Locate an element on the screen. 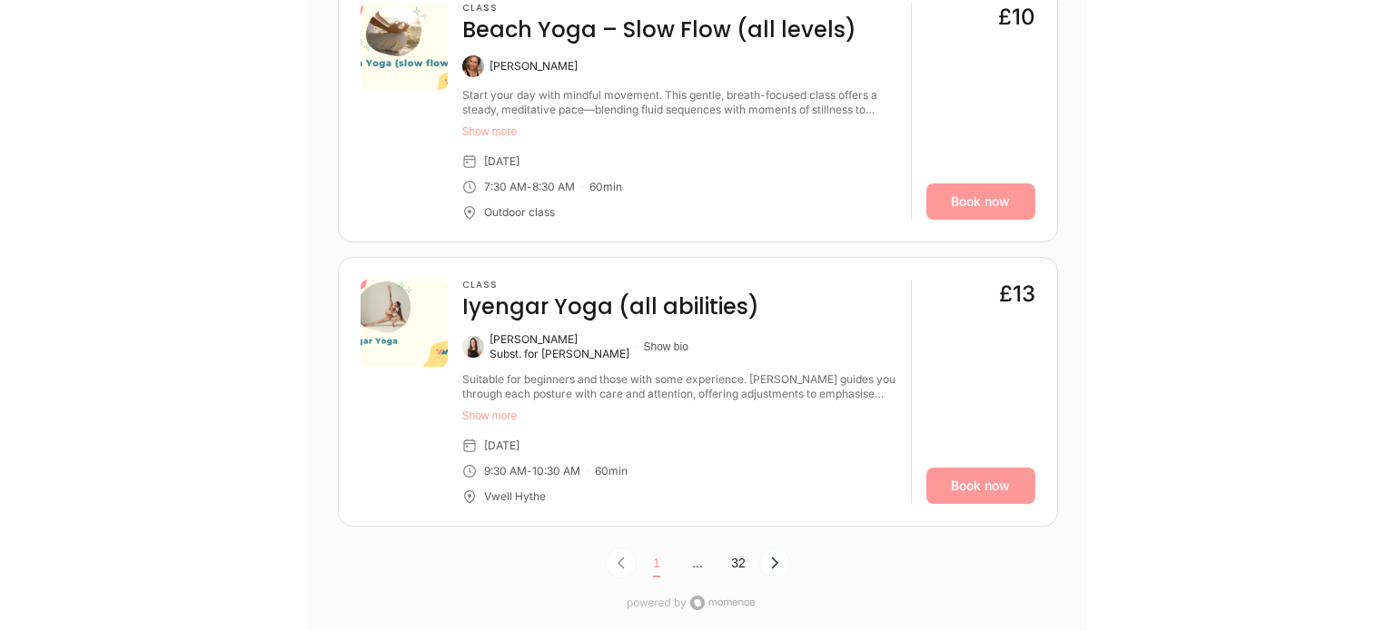 The width and height of the screenshot is (1395, 631). img: Alyssa Costantini is located at coordinates (473, 66).